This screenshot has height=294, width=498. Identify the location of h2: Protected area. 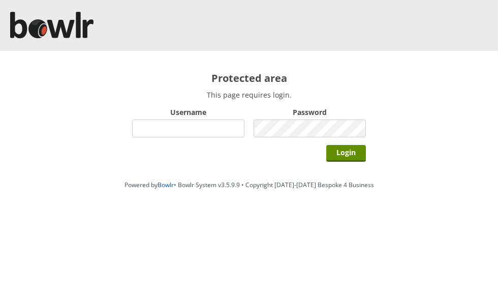
(249, 78).